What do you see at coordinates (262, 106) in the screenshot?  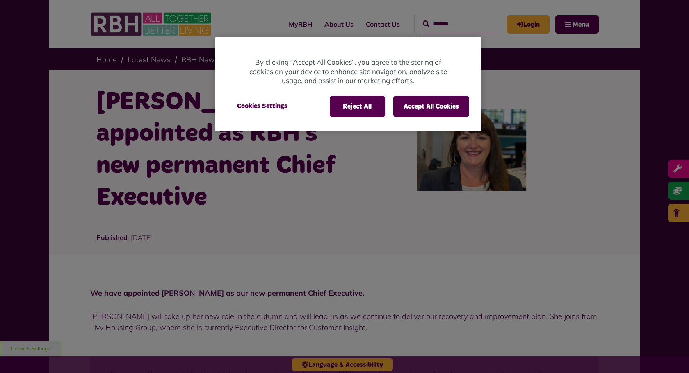 I see `button: Cookies Settings` at bounding box center [262, 106].